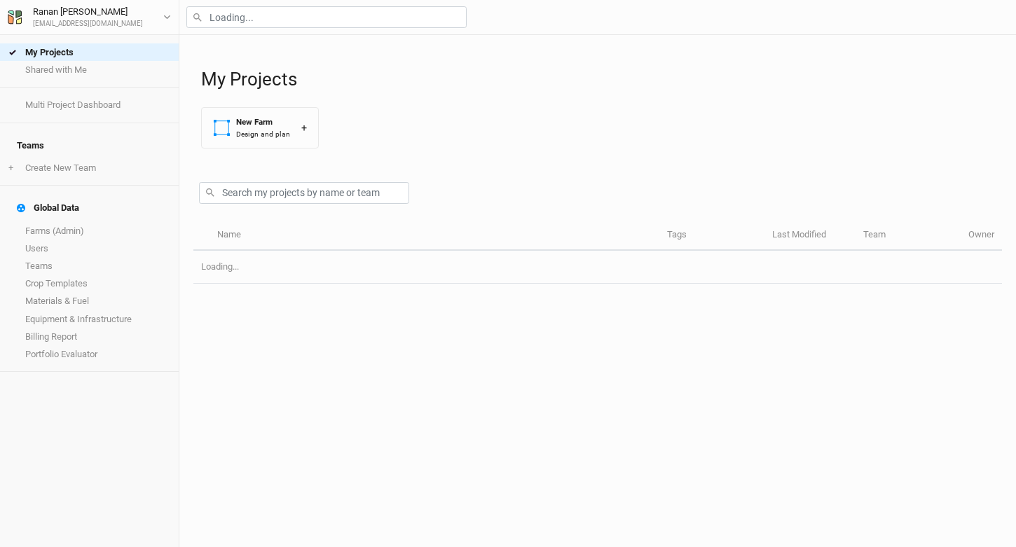 This screenshot has width=1016, height=547. Describe the element at coordinates (260, 127) in the screenshot. I see `button: New FarmDesign and plan+` at that location.